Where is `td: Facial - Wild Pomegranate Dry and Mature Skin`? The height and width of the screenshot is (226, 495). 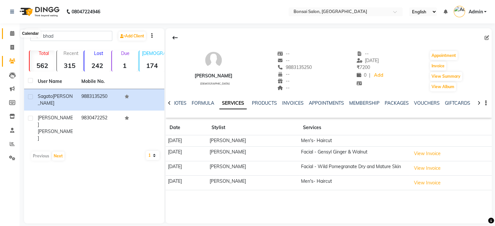
td: Facial - Wild Pomegranate Dry and Mature Skin is located at coordinates (354, 168).